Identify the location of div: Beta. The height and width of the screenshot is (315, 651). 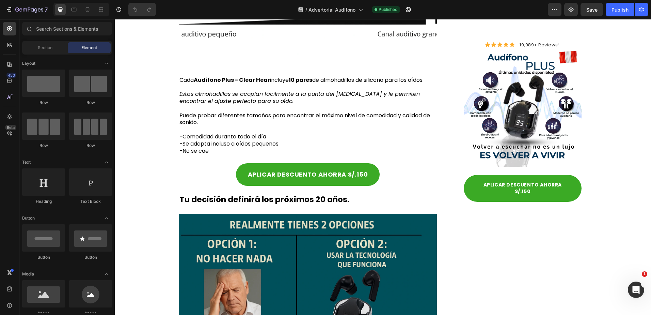
(11, 127).